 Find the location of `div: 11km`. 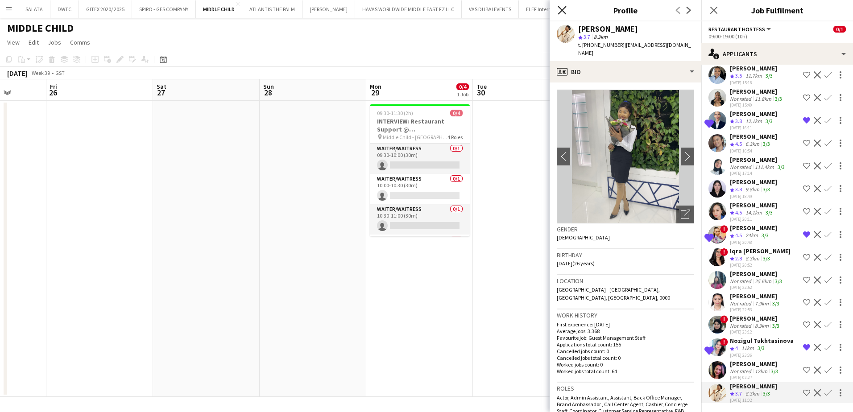

div: 11km is located at coordinates (747, 348).